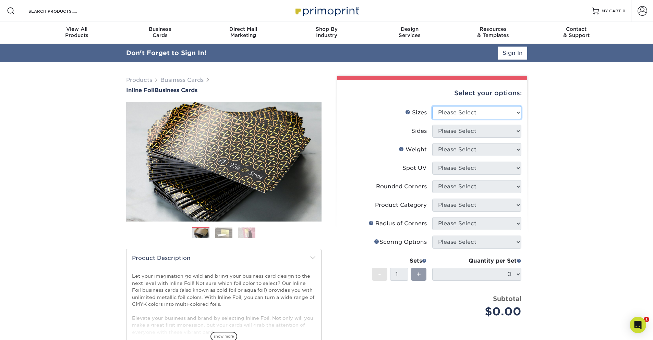 This screenshot has width=653, height=340. Describe the element at coordinates (401, 205) in the screenshot. I see `div: Product Category` at that location.